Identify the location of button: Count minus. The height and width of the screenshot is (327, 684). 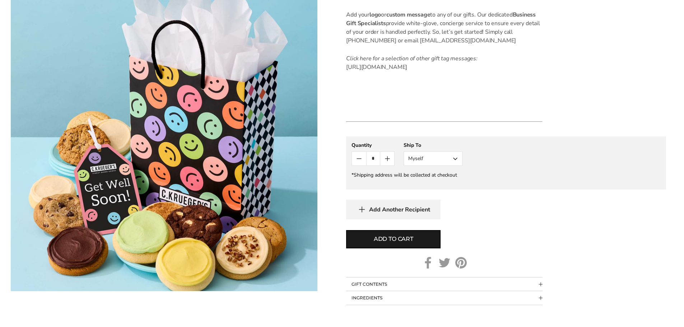
(359, 159).